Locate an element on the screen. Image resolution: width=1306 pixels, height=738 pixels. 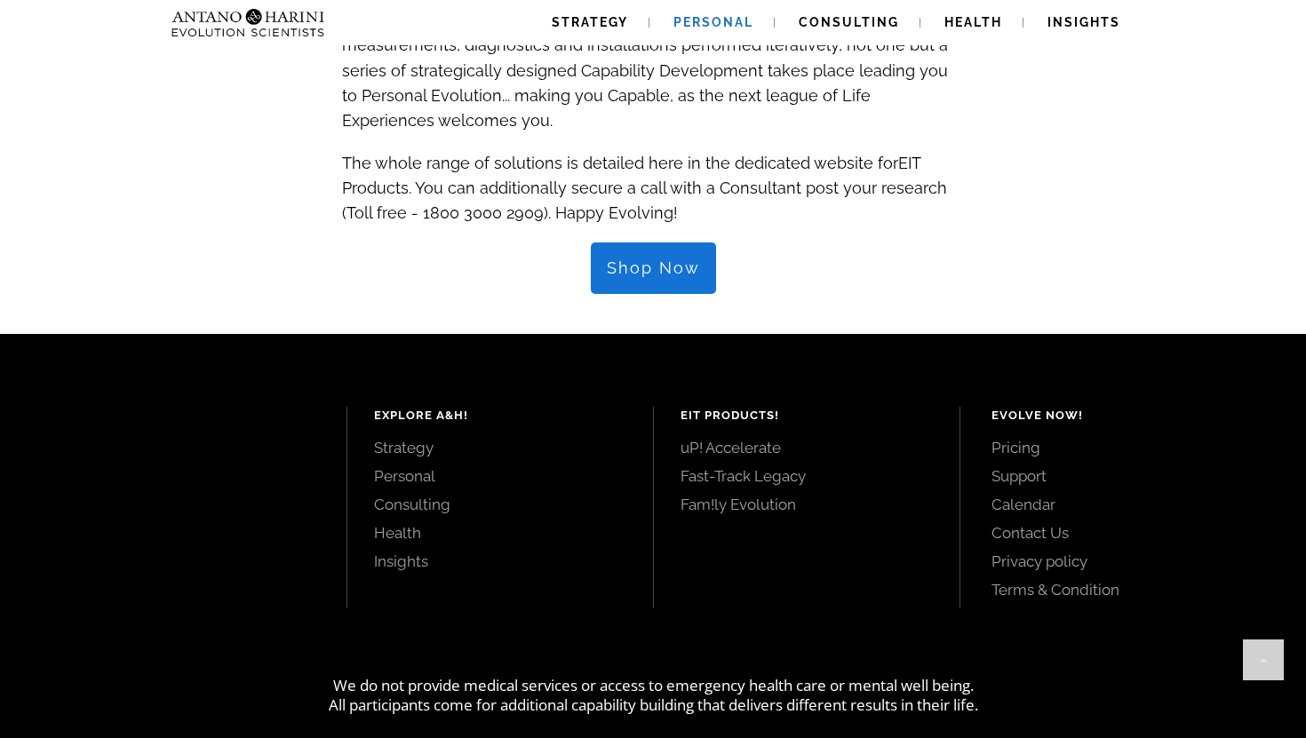
span: Shop Now is located at coordinates (653, 268).